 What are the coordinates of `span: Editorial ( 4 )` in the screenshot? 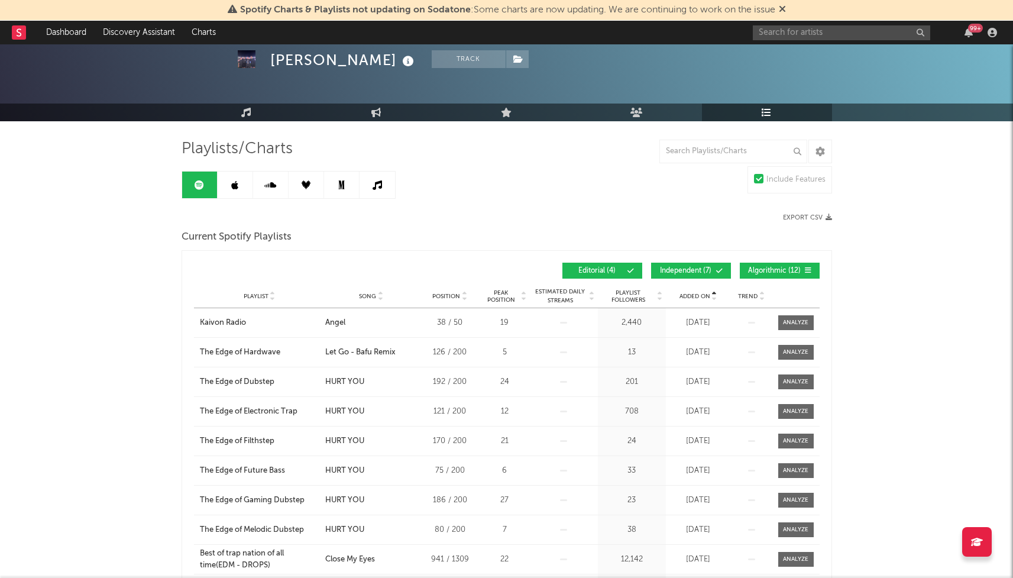 It's located at (598, 271).